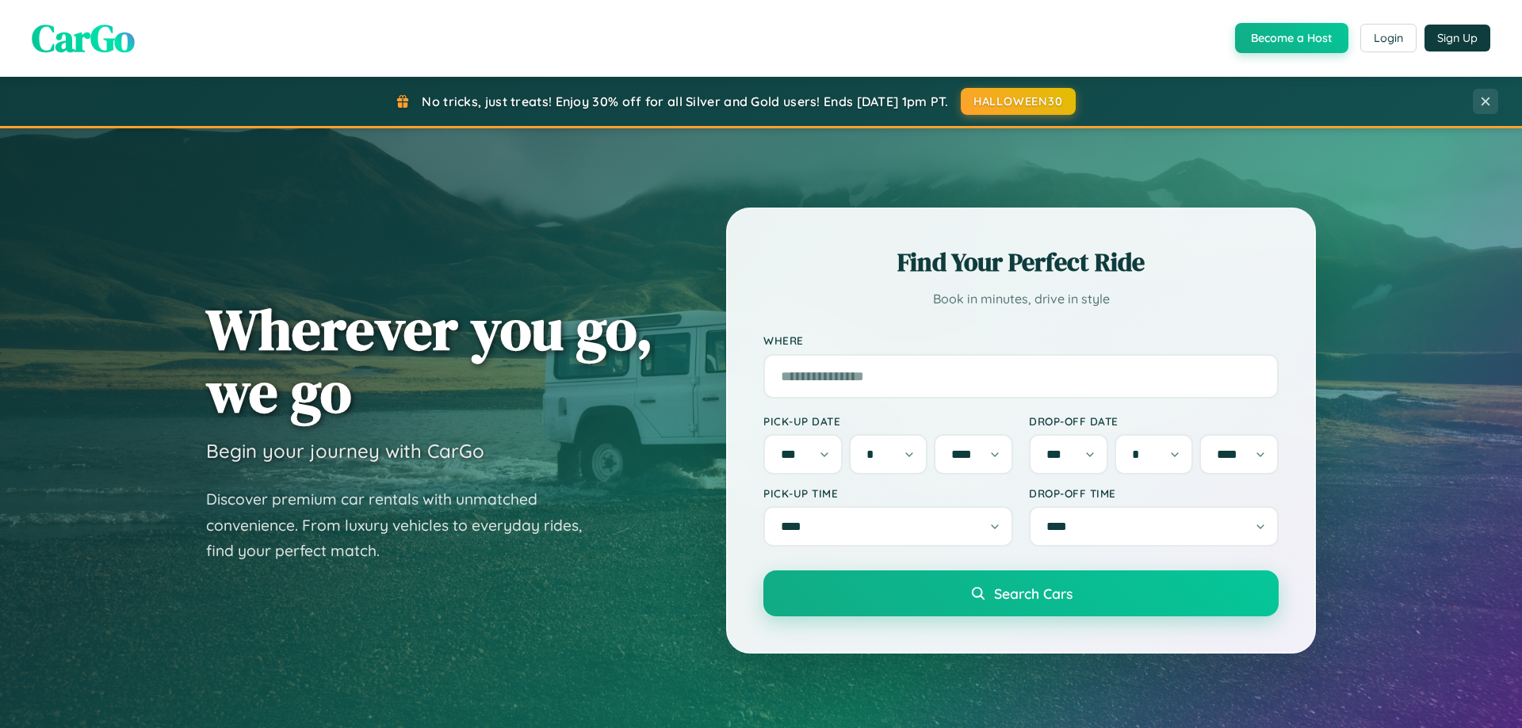 Image resolution: width=1522 pixels, height=728 pixels. What do you see at coordinates (1021, 262) in the screenshot?
I see `h2: Find Your Perfect Ride` at bounding box center [1021, 262].